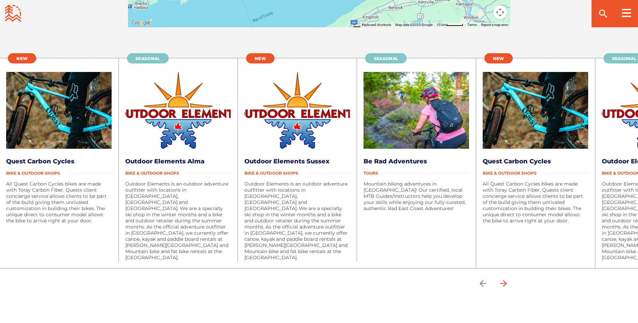  Describe the element at coordinates (472, 25) in the screenshot. I see `a: Terms (opens in new tab)` at that location.